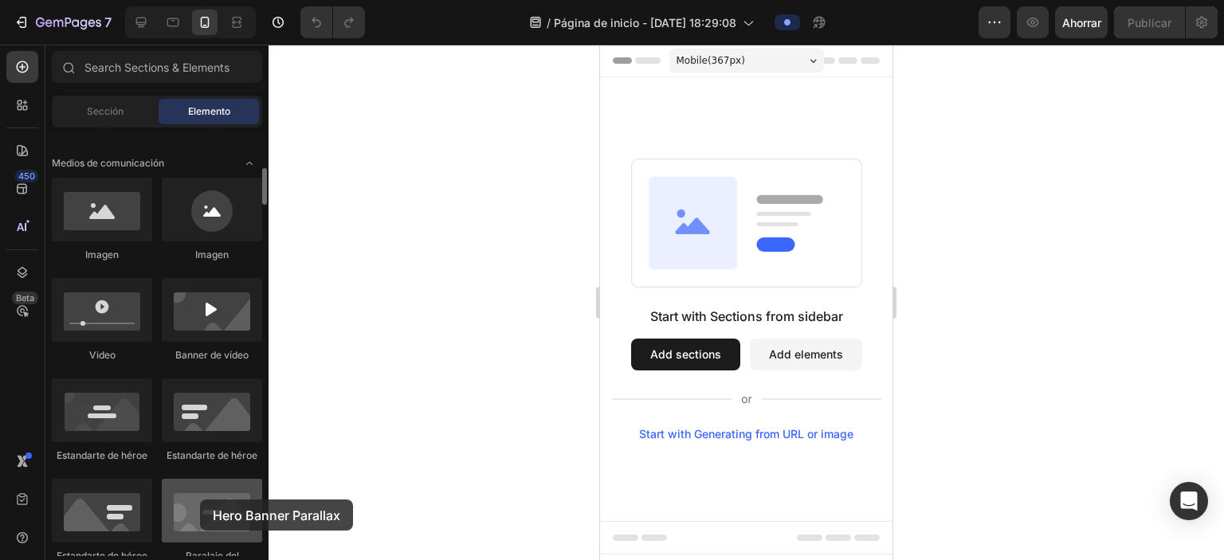  What do you see at coordinates (105, 111) in the screenshot?
I see `font: Sección` at bounding box center [105, 111].